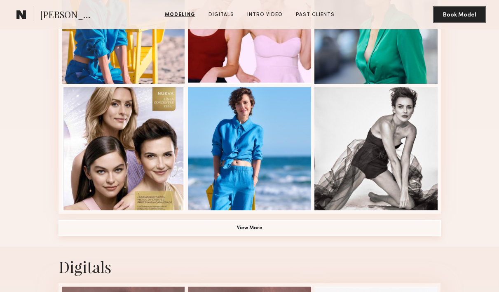 The width and height of the screenshot is (499, 292). Describe the element at coordinates (459, 14) in the screenshot. I see `button: Book Model` at that location.